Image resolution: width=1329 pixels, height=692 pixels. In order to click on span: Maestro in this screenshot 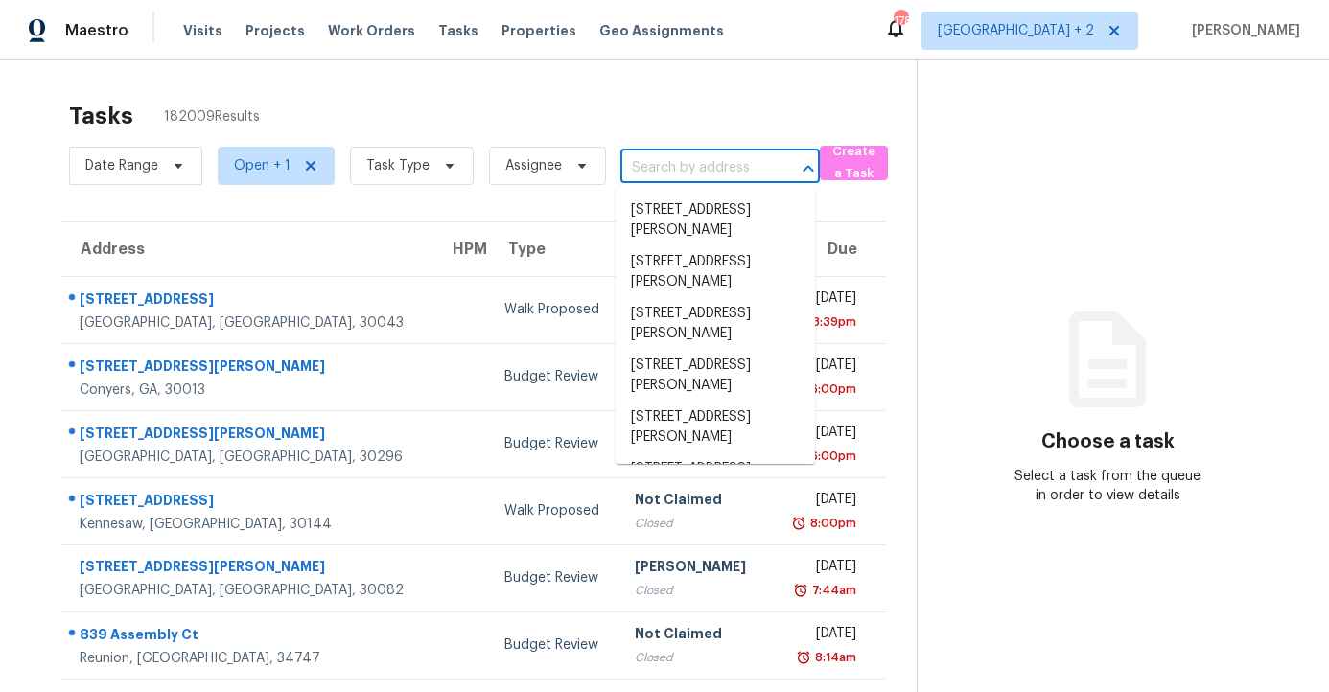, I will do `click(97, 31)`.